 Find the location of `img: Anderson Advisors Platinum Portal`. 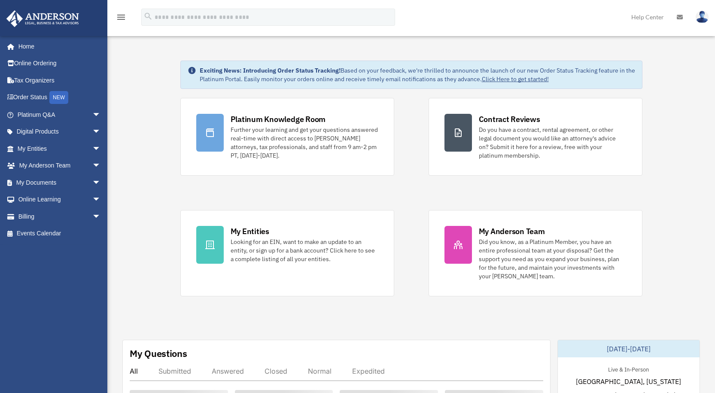

img: Anderson Advisors Platinum Portal is located at coordinates (43, 18).